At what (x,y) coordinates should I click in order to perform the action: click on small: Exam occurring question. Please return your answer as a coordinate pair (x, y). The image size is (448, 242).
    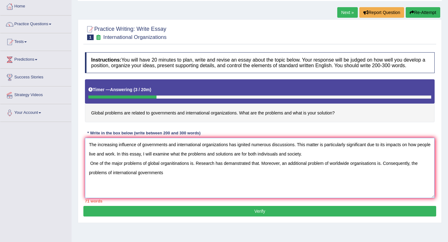
    Looking at the image, I should click on (98, 37).